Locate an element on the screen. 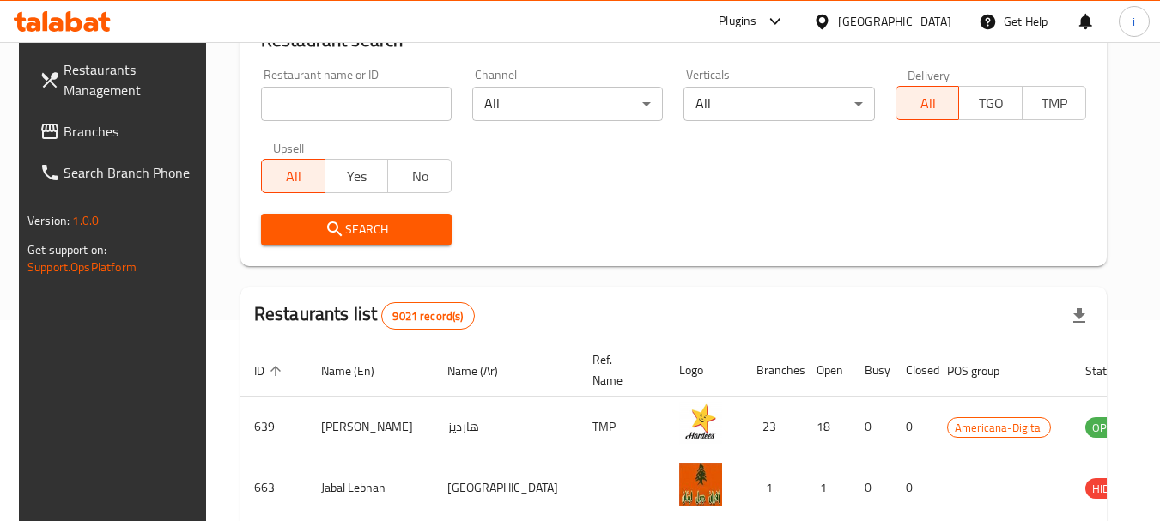  span: Restaurants Management is located at coordinates (131, 80).